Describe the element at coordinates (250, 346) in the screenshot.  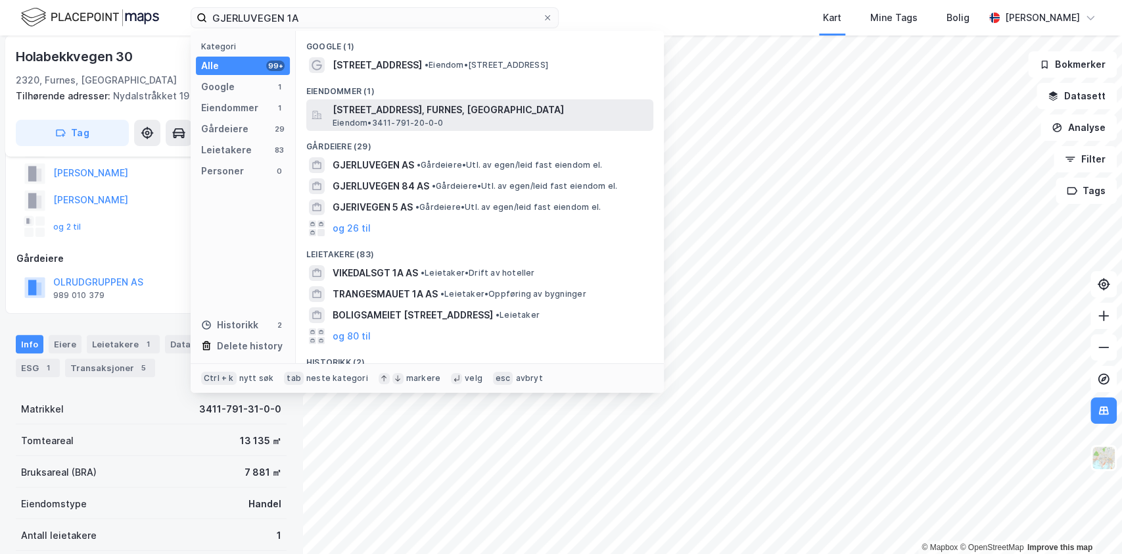
I see `div: Delete history` at that location.